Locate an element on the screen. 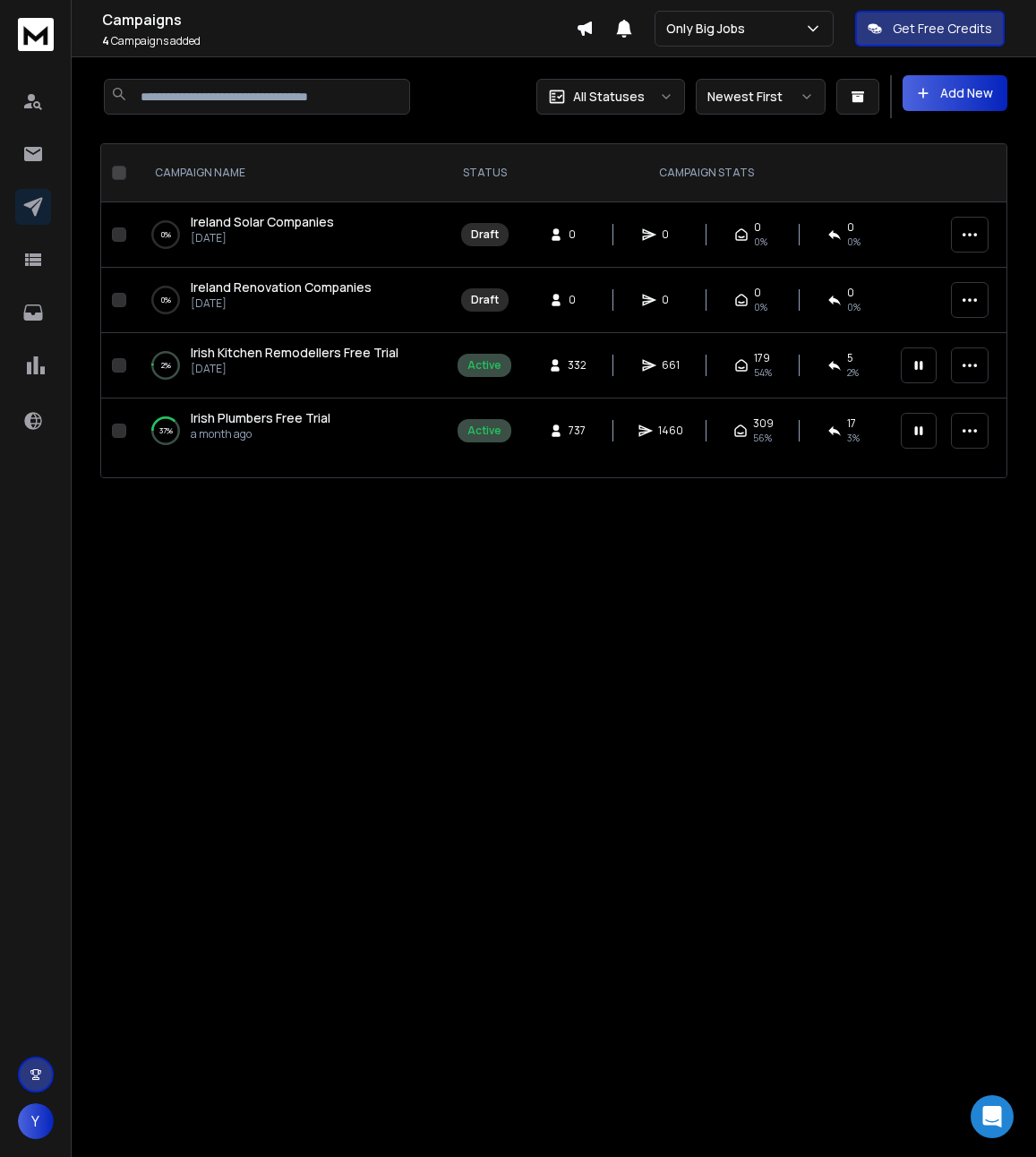  td: 37%Irish Plumbers Free Triala month ago is located at coordinates (290, 431).